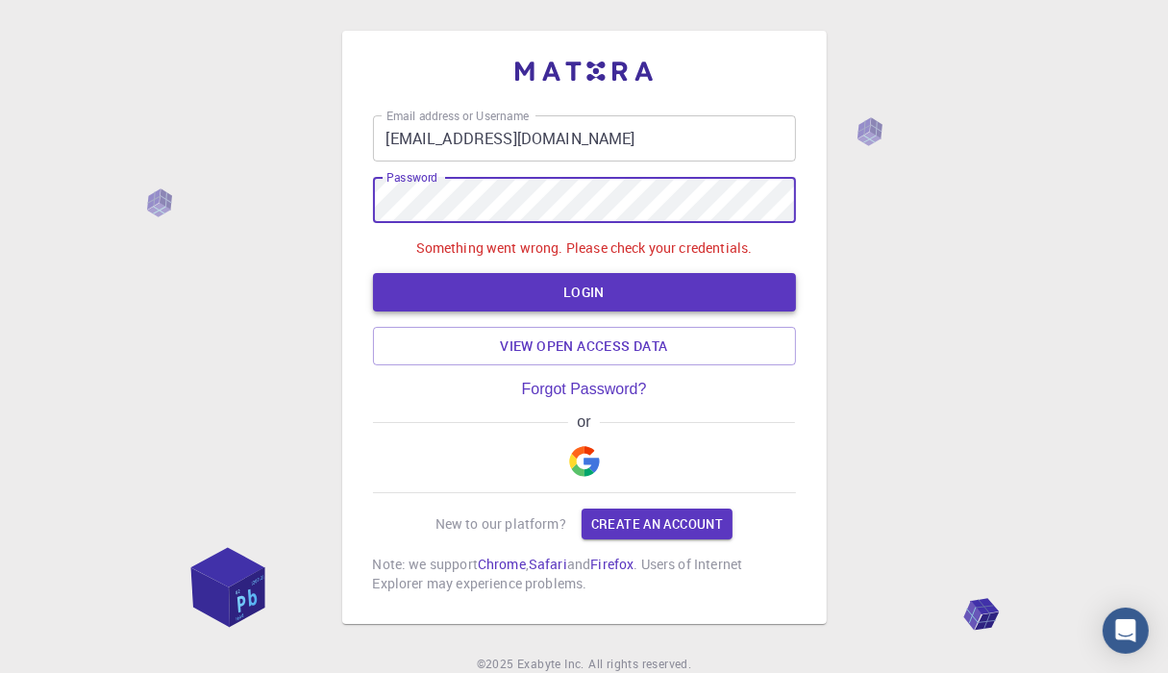  Describe the element at coordinates (584, 346) in the screenshot. I see `a: View open access data` at that location.